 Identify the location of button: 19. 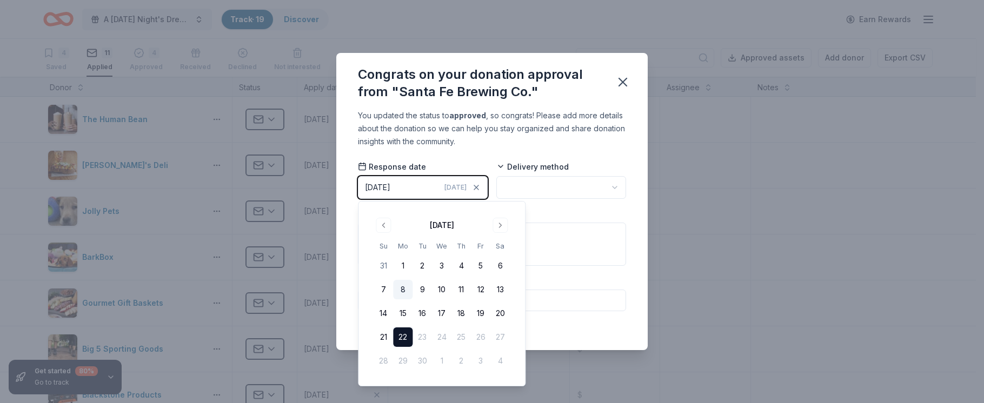
(480, 313).